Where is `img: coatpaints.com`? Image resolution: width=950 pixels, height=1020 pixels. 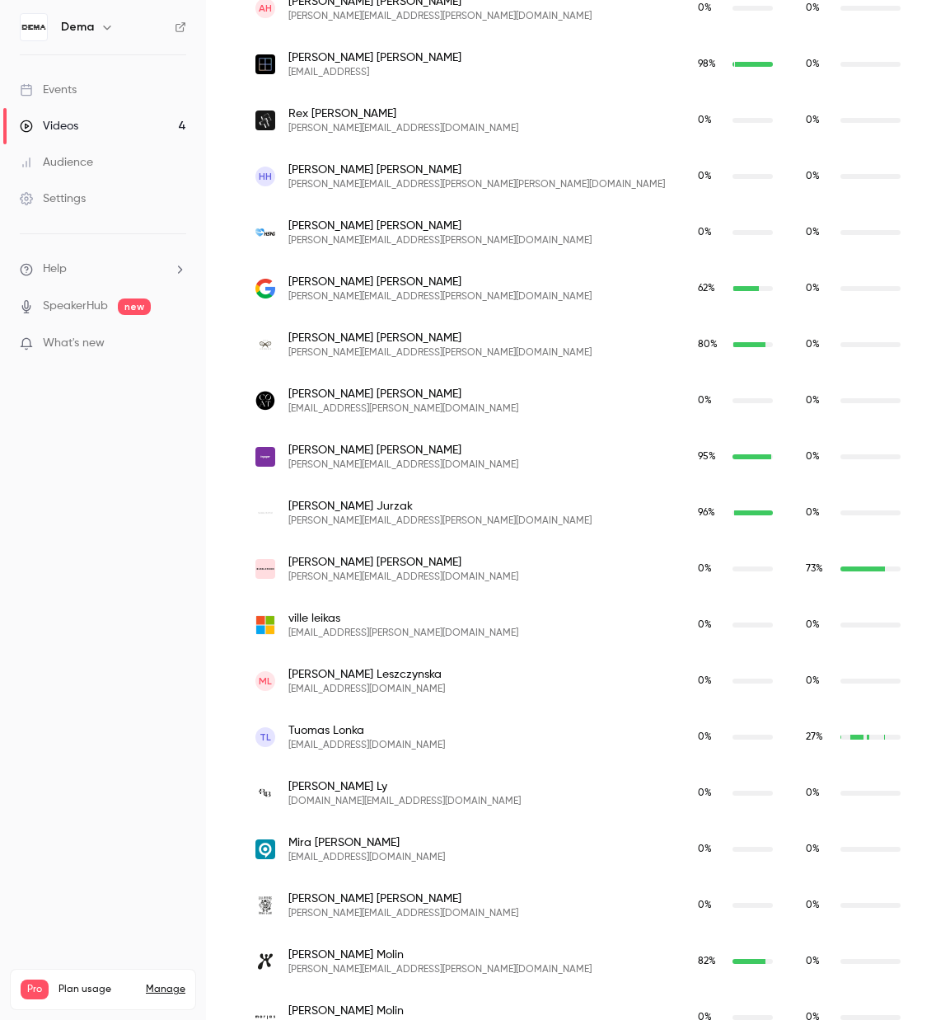
img: coatpaints.com is located at coordinates (265, 401).